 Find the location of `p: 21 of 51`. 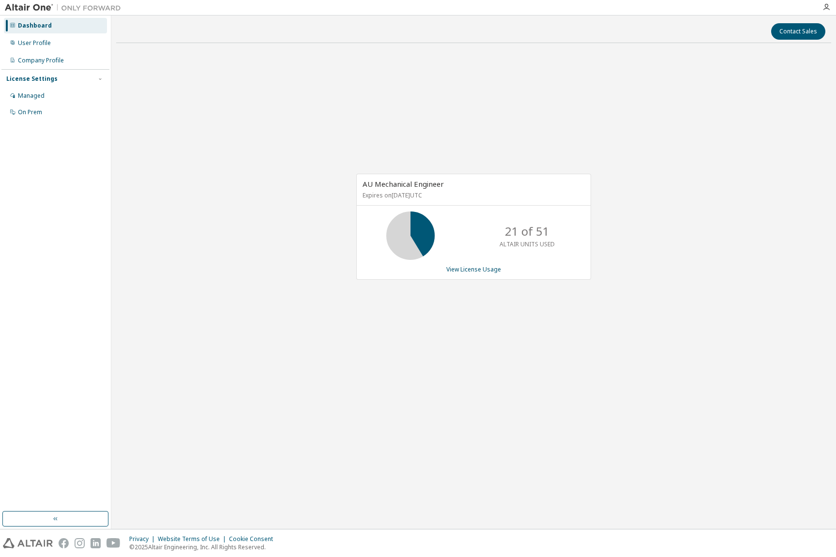

p: 21 of 51 is located at coordinates (527, 231).